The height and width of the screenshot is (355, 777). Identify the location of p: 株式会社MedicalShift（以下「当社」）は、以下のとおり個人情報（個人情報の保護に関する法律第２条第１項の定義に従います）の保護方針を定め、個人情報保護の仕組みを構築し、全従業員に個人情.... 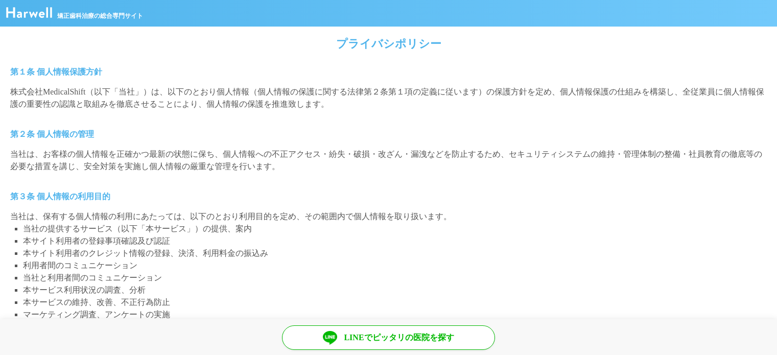
(388, 98).